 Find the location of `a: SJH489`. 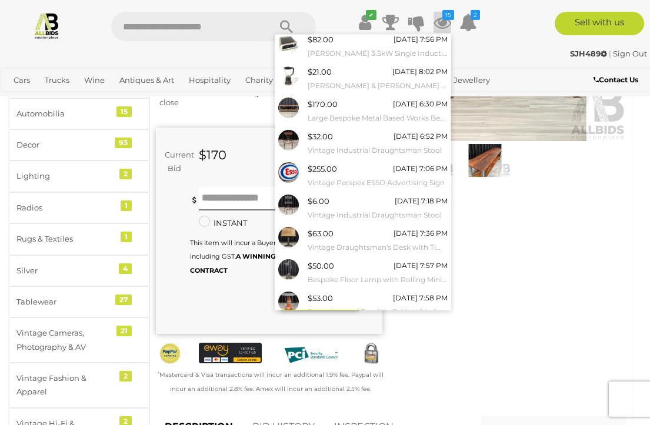

a: SJH489 is located at coordinates (589, 53).